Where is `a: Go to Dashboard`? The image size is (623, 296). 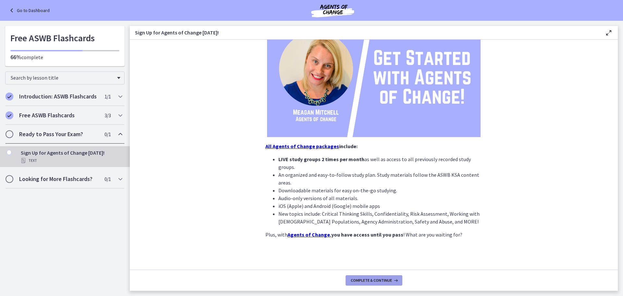 a: Go to Dashboard is located at coordinates (29, 10).